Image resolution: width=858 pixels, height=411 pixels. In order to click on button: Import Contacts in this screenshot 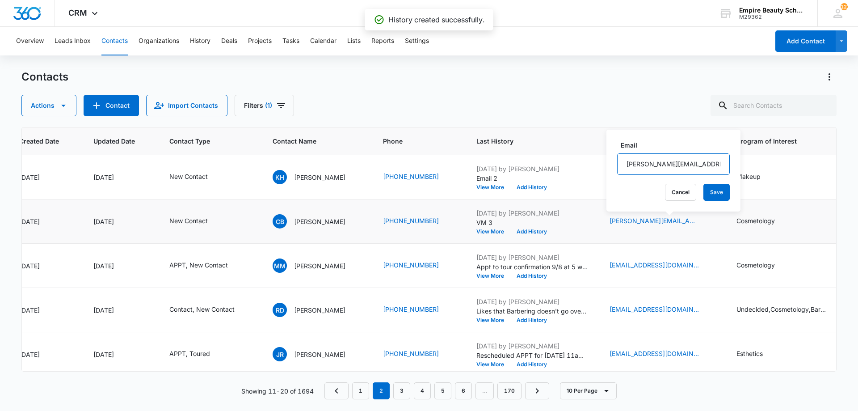, I will do `click(187, 105)`.